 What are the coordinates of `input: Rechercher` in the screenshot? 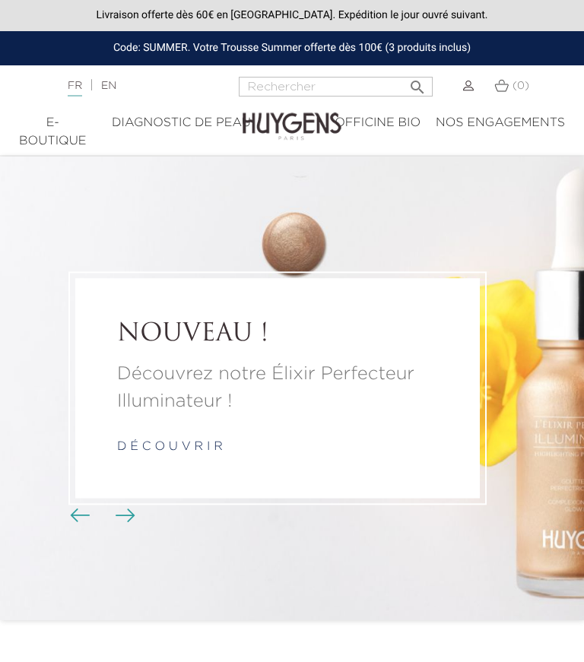 It's located at (335, 87).